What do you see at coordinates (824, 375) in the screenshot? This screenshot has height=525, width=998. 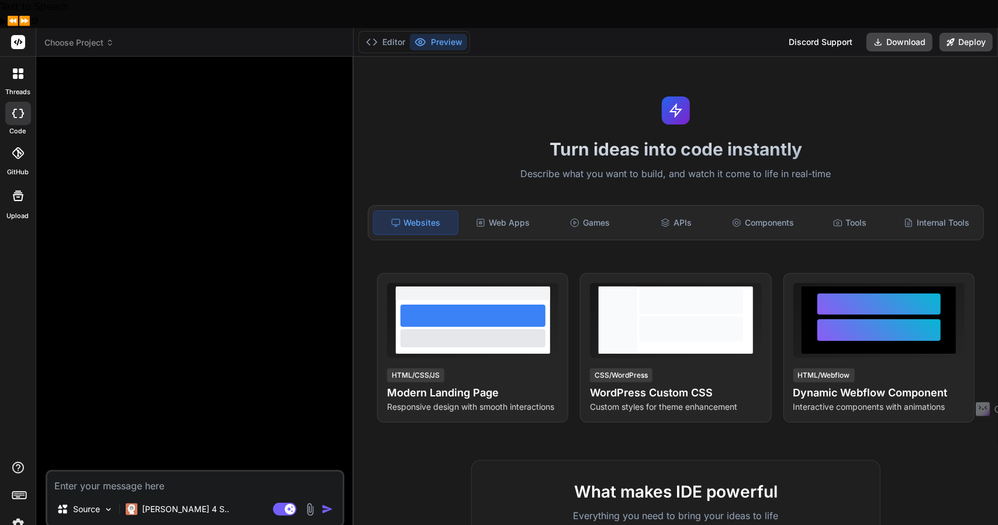 I see `div: HTML/Webflow` at bounding box center [824, 375].